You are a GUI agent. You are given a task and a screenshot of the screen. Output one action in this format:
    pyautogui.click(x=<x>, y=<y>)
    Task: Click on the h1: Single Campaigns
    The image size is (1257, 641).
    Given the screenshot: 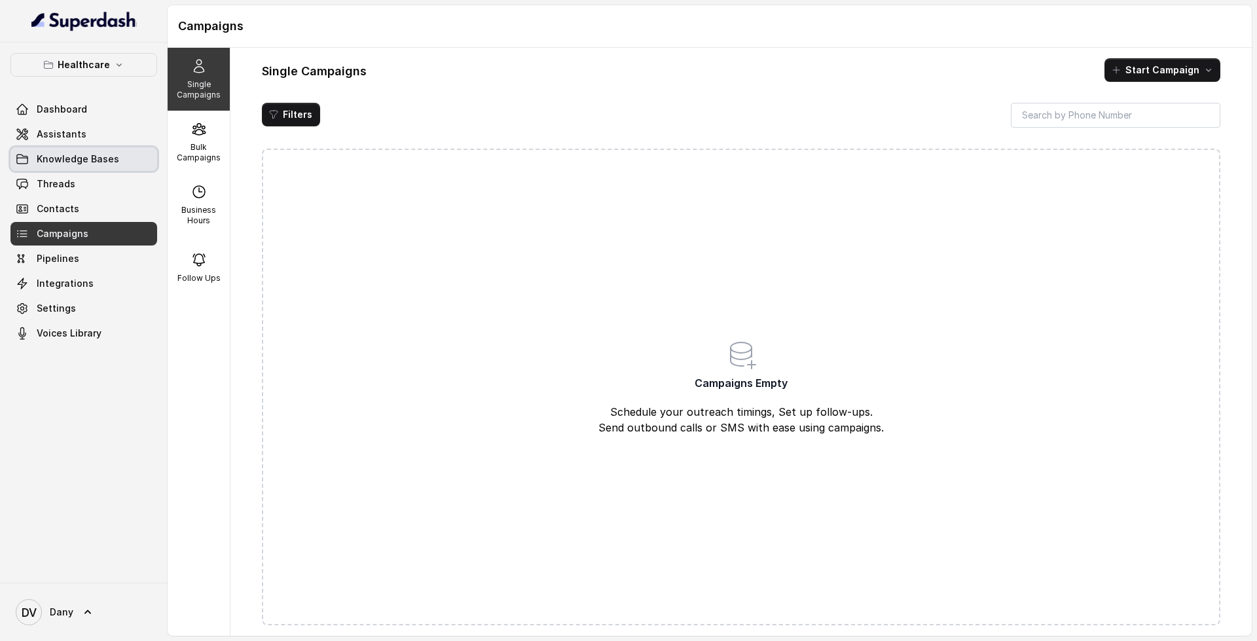 What is the action you would take?
    pyautogui.click(x=314, y=71)
    